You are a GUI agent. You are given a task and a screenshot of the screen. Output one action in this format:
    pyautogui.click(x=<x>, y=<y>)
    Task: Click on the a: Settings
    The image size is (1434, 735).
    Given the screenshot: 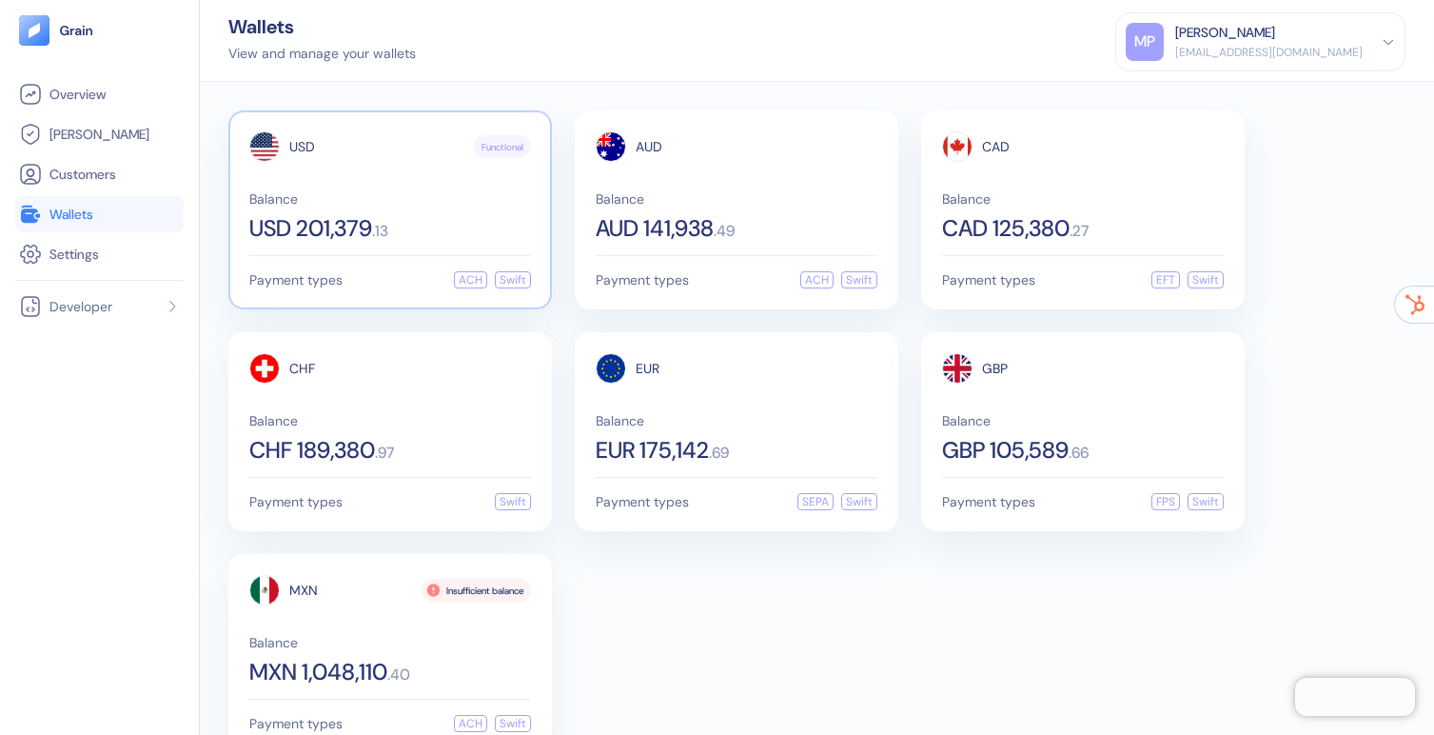 What is the action you would take?
    pyautogui.click(x=99, y=254)
    